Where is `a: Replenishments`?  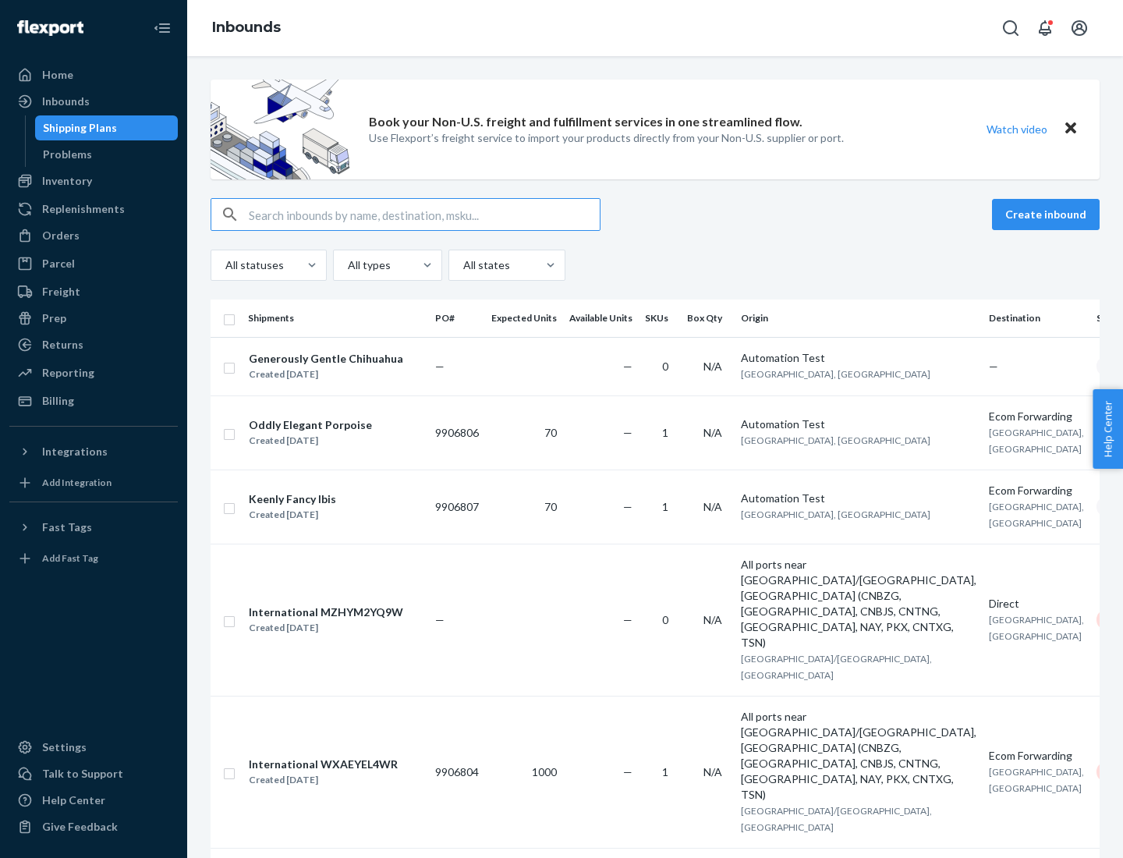 a: Replenishments is located at coordinates (94, 209).